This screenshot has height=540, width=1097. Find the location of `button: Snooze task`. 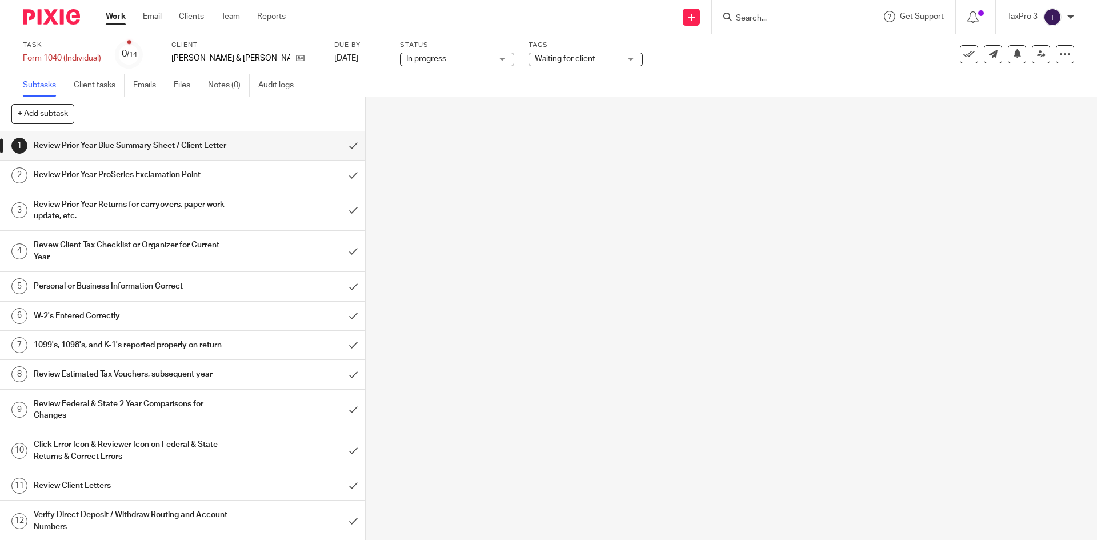

button: Snooze task is located at coordinates (1017, 54).